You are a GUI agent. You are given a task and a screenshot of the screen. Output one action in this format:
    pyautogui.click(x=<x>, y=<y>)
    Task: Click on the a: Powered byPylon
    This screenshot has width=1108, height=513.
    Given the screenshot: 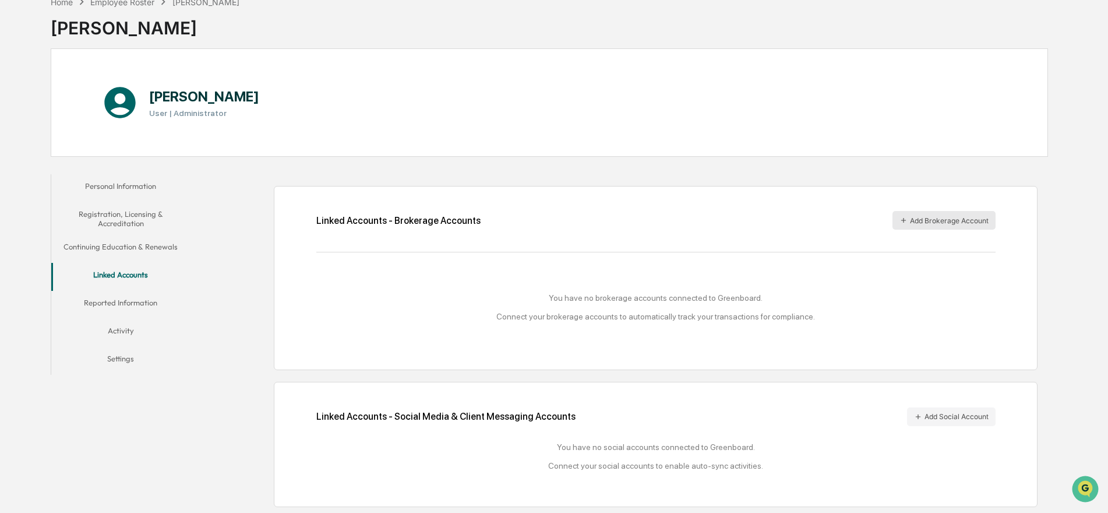 What is the action you would take?
    pyautogui.click(x=111, y=202)
    